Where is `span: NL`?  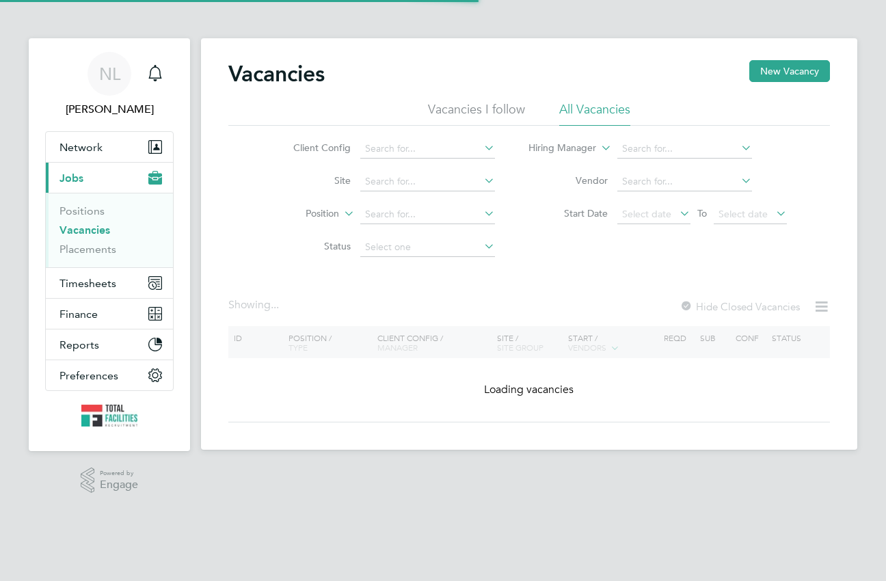 span: NL is located at coordinates (109, 74).